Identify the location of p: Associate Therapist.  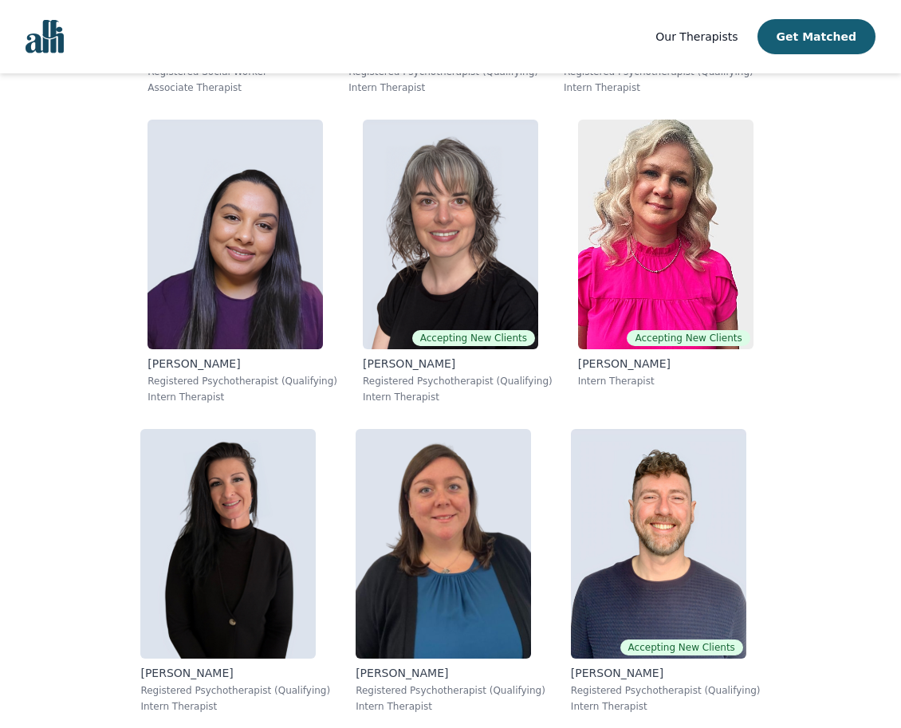
(235, 88).